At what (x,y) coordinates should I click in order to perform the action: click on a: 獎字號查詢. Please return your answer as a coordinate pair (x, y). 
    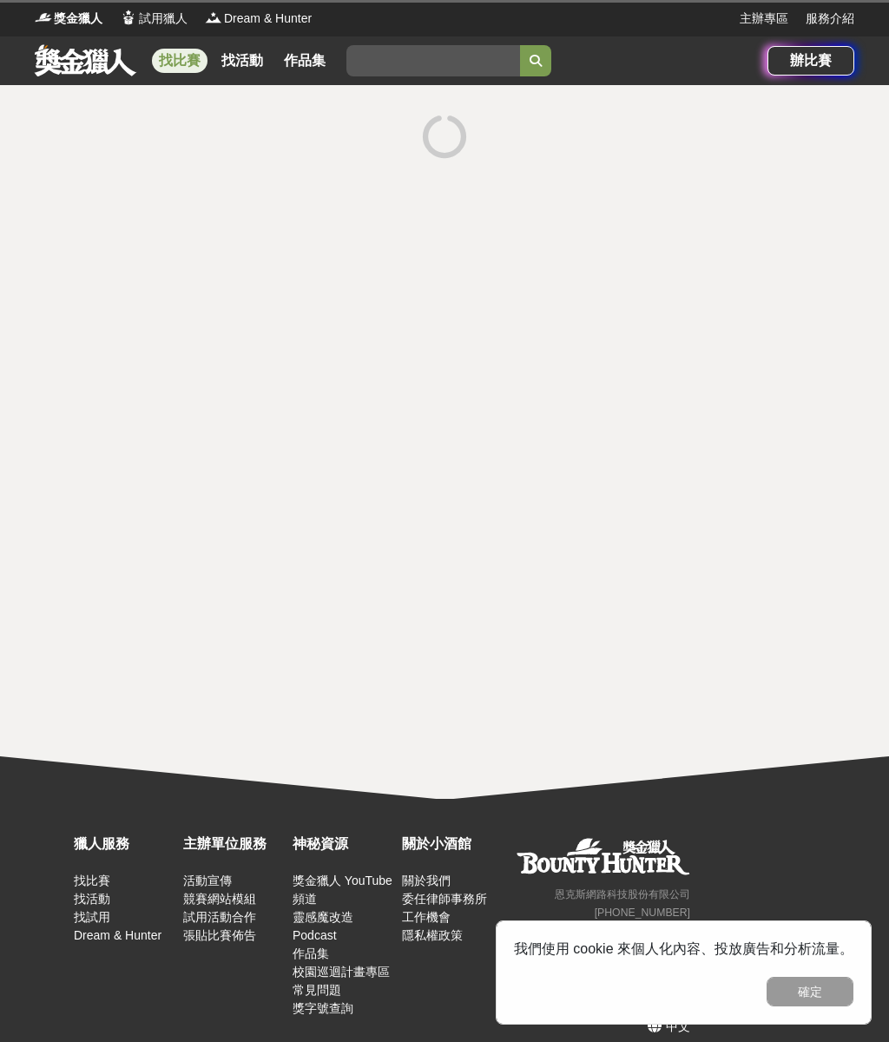
    Looking at the image, I should click on (323, 1008).